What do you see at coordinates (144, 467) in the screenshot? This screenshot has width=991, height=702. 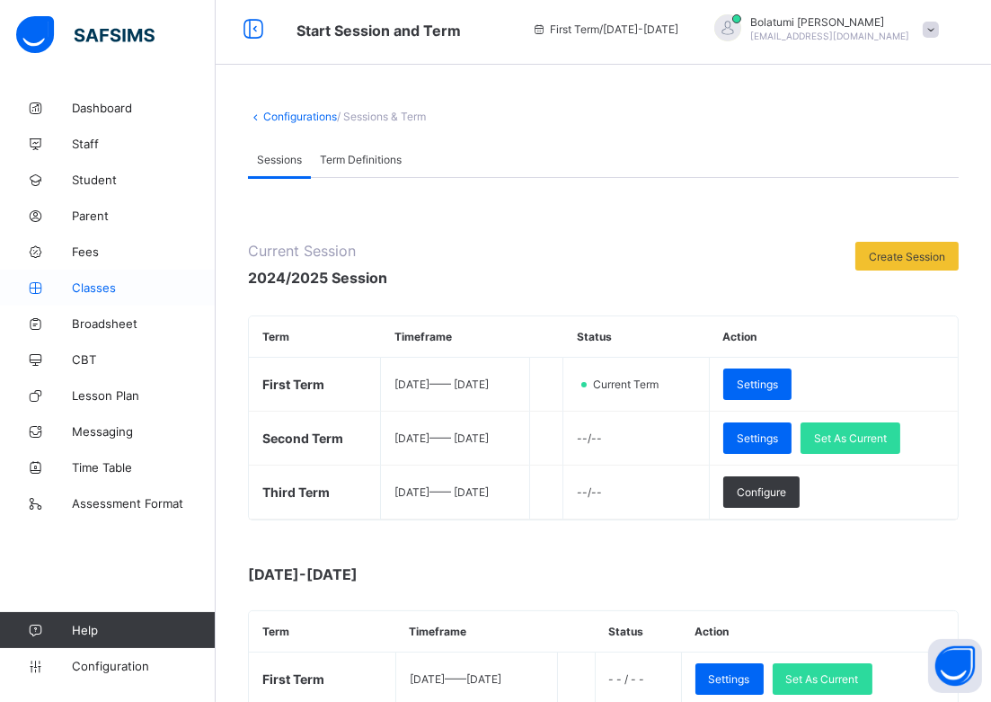 I see `span: Time Table` at bounding box center [144, 467].